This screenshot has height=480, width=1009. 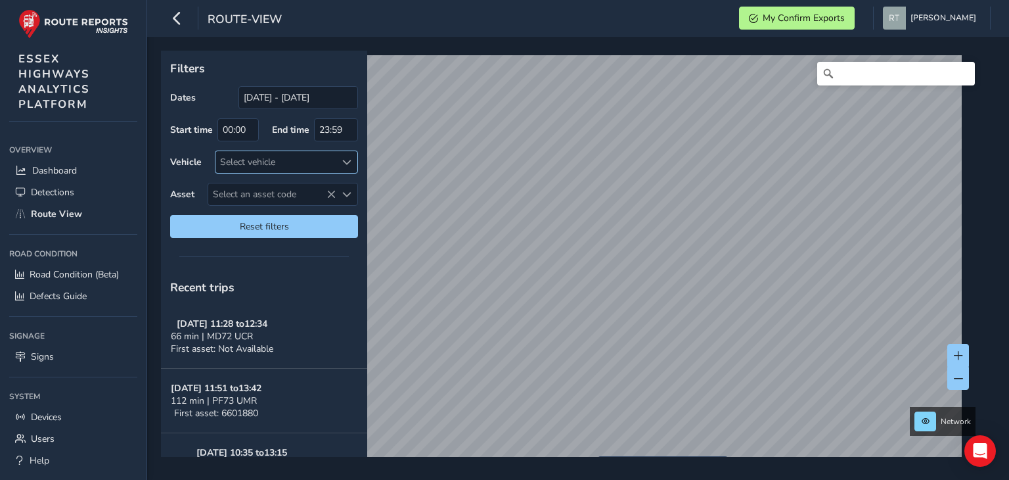 I want to click on span: Route View, so click(x=57, y=214).